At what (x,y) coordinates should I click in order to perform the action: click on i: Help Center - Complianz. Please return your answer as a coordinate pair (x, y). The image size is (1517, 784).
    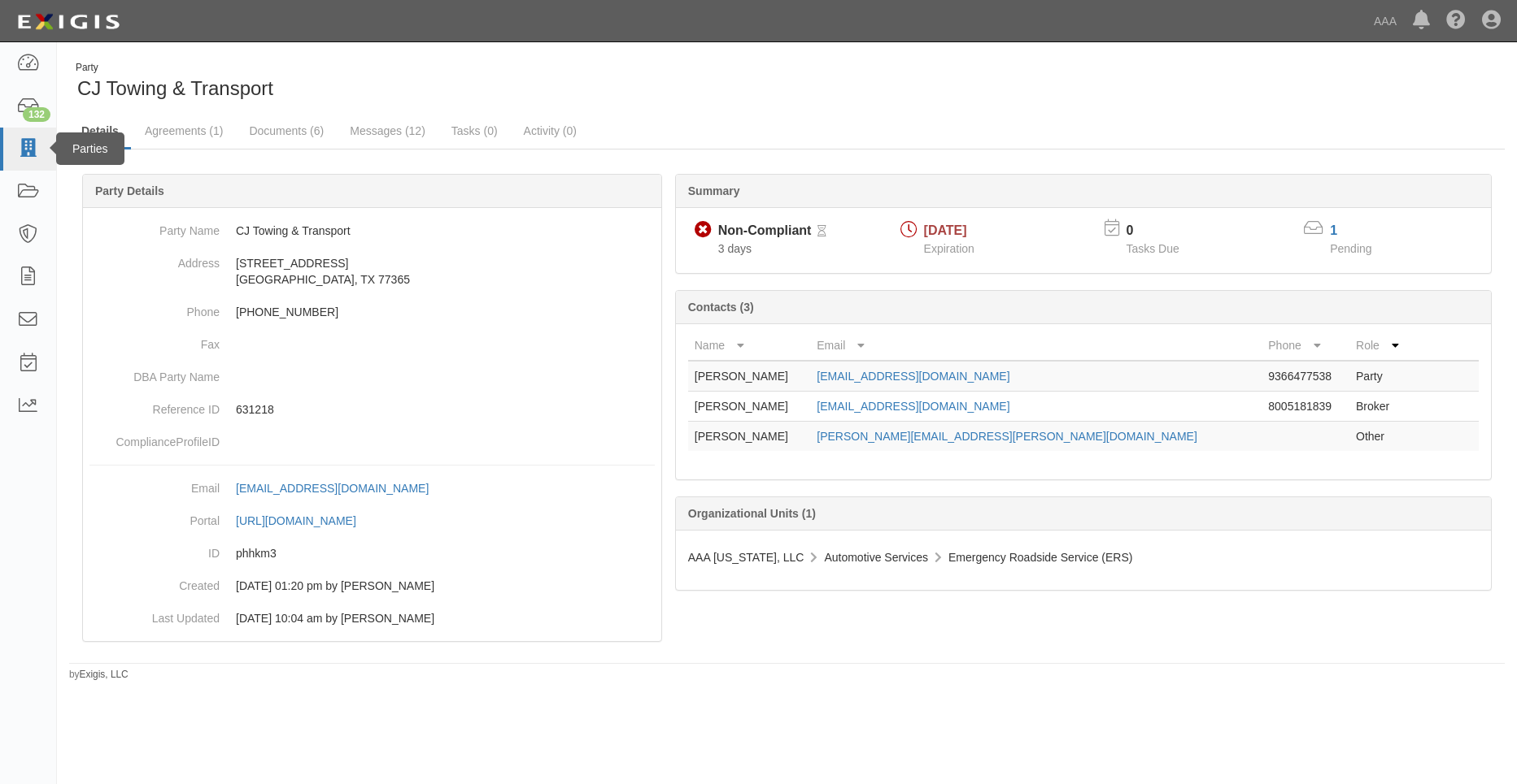
    Looking at the image, I should click on (1455, 21).